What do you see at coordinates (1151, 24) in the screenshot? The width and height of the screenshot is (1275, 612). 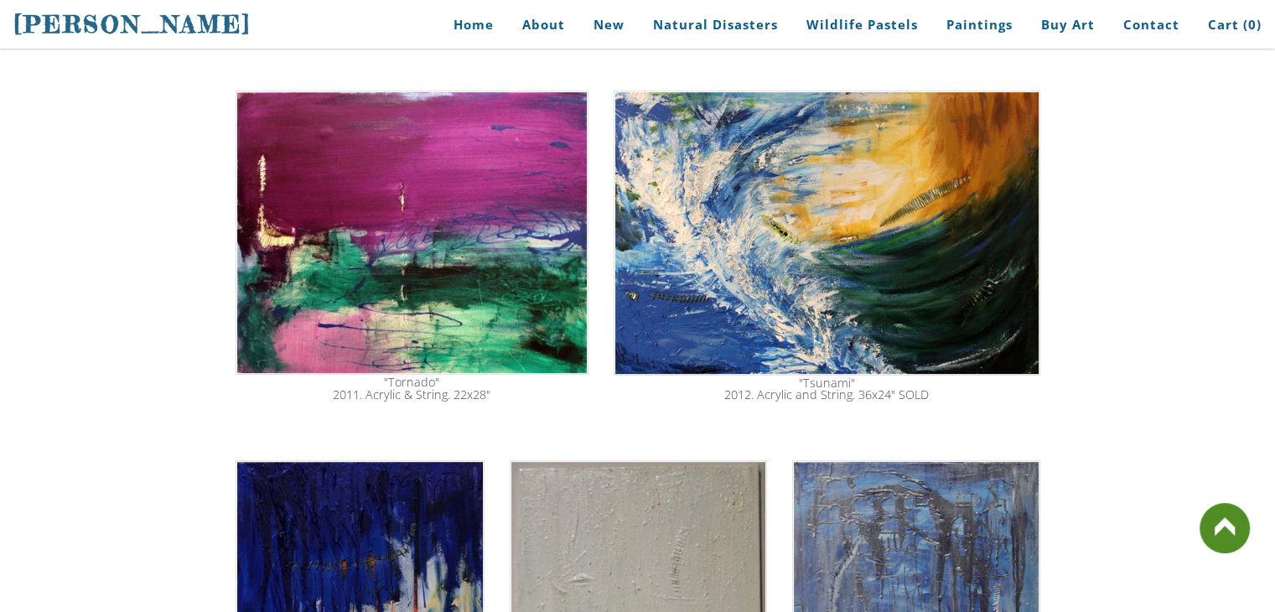 I see `a: Contact` at bounding box center [1151, 24].